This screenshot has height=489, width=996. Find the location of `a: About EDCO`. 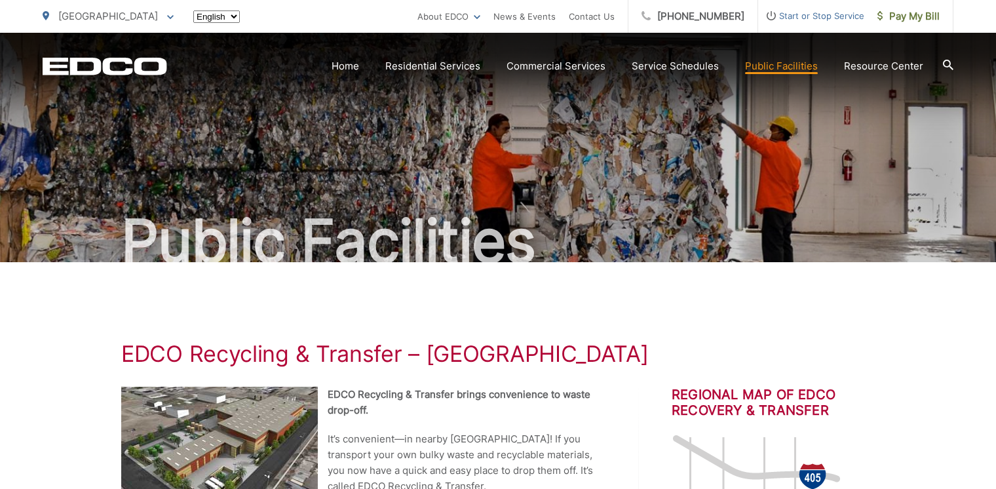

a: About EDCO is located at coordinates (449, 16).